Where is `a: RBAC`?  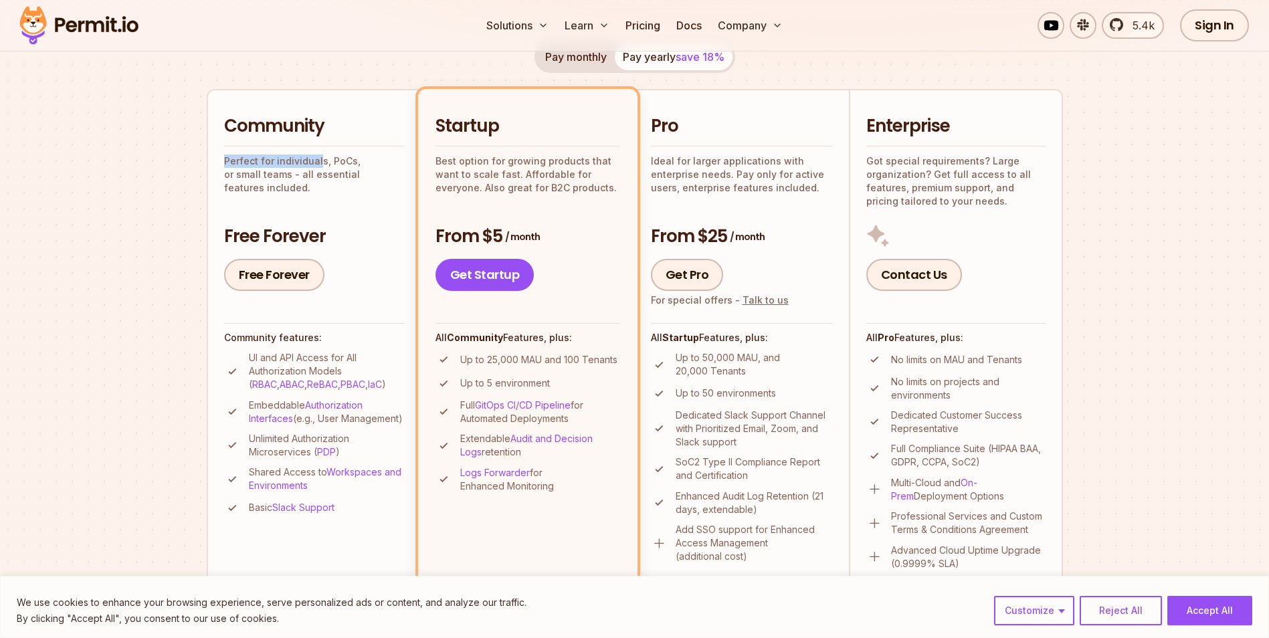 a: RBAC is located at coordinates (264, 384).